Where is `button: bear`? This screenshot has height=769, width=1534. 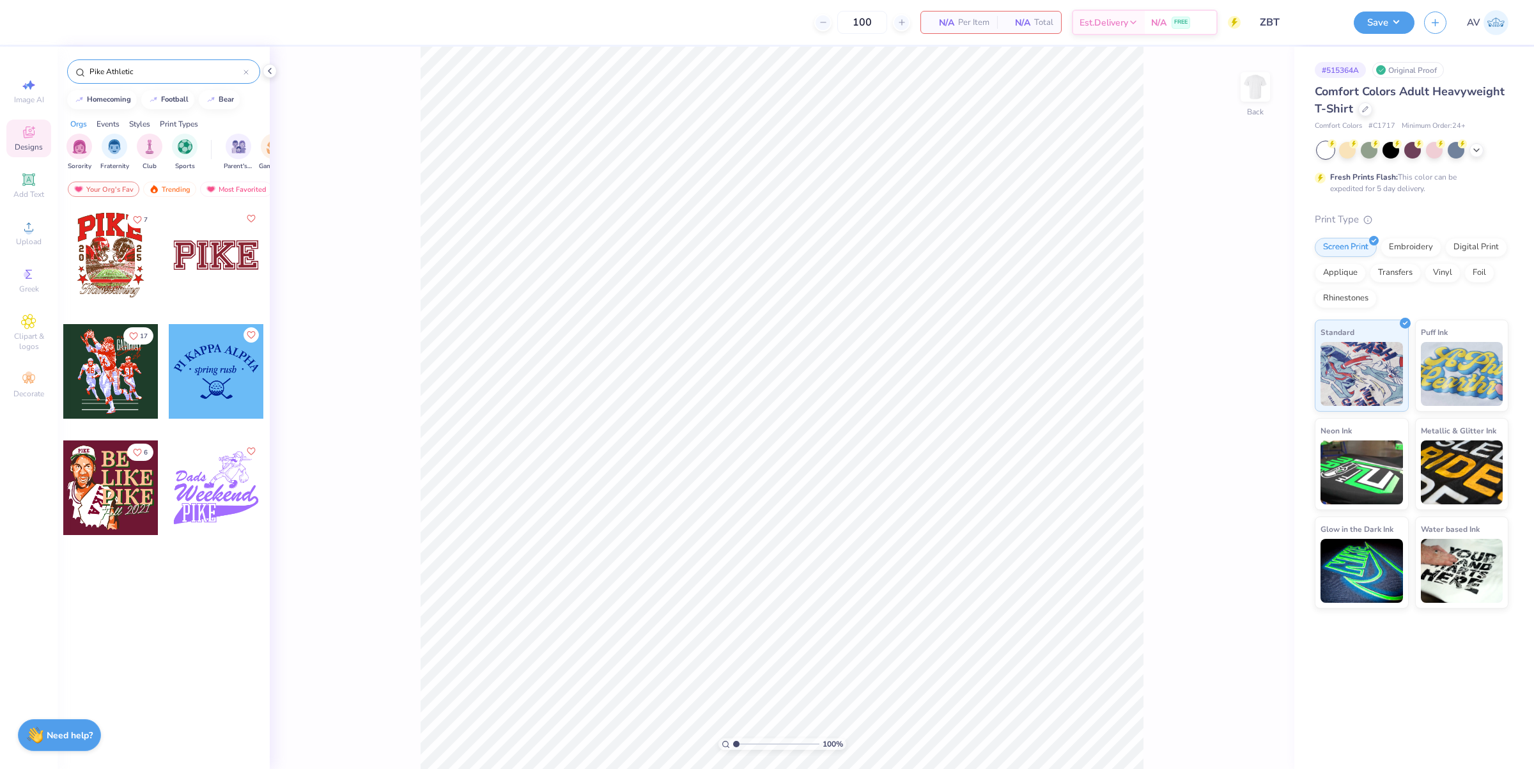 button: bear is located at coordinates (219, 100).